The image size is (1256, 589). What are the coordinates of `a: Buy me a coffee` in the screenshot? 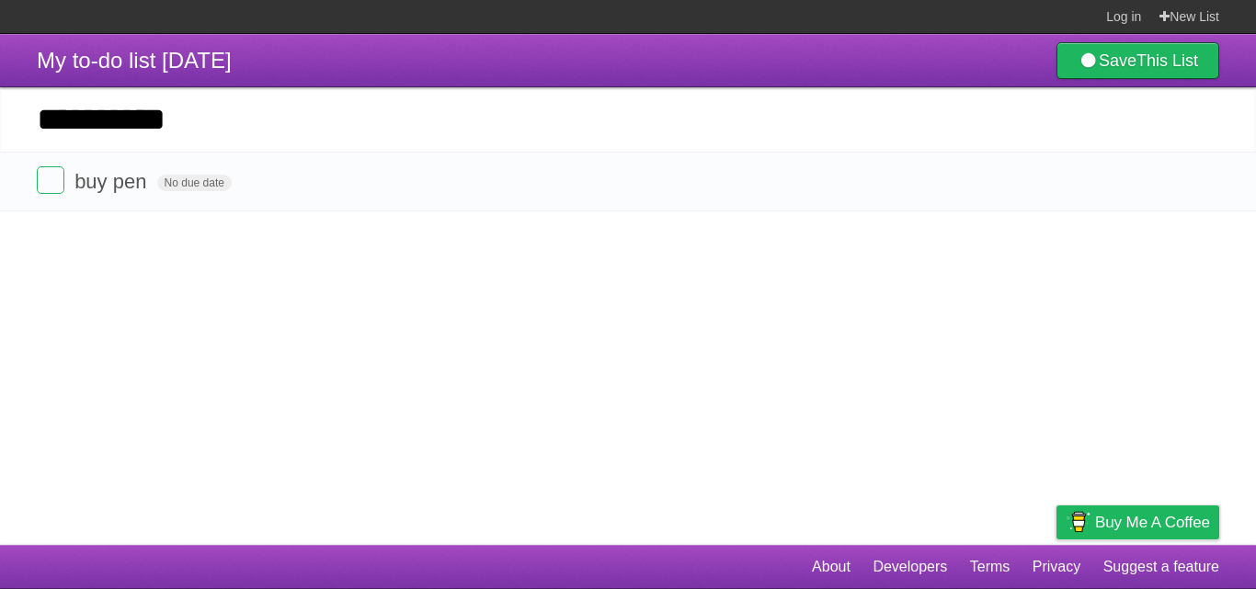 It's located at (1137, 522).